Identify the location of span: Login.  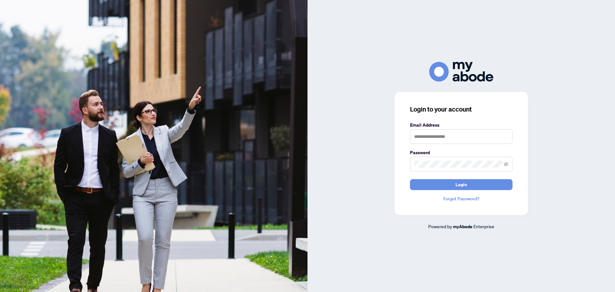
(461, 185).